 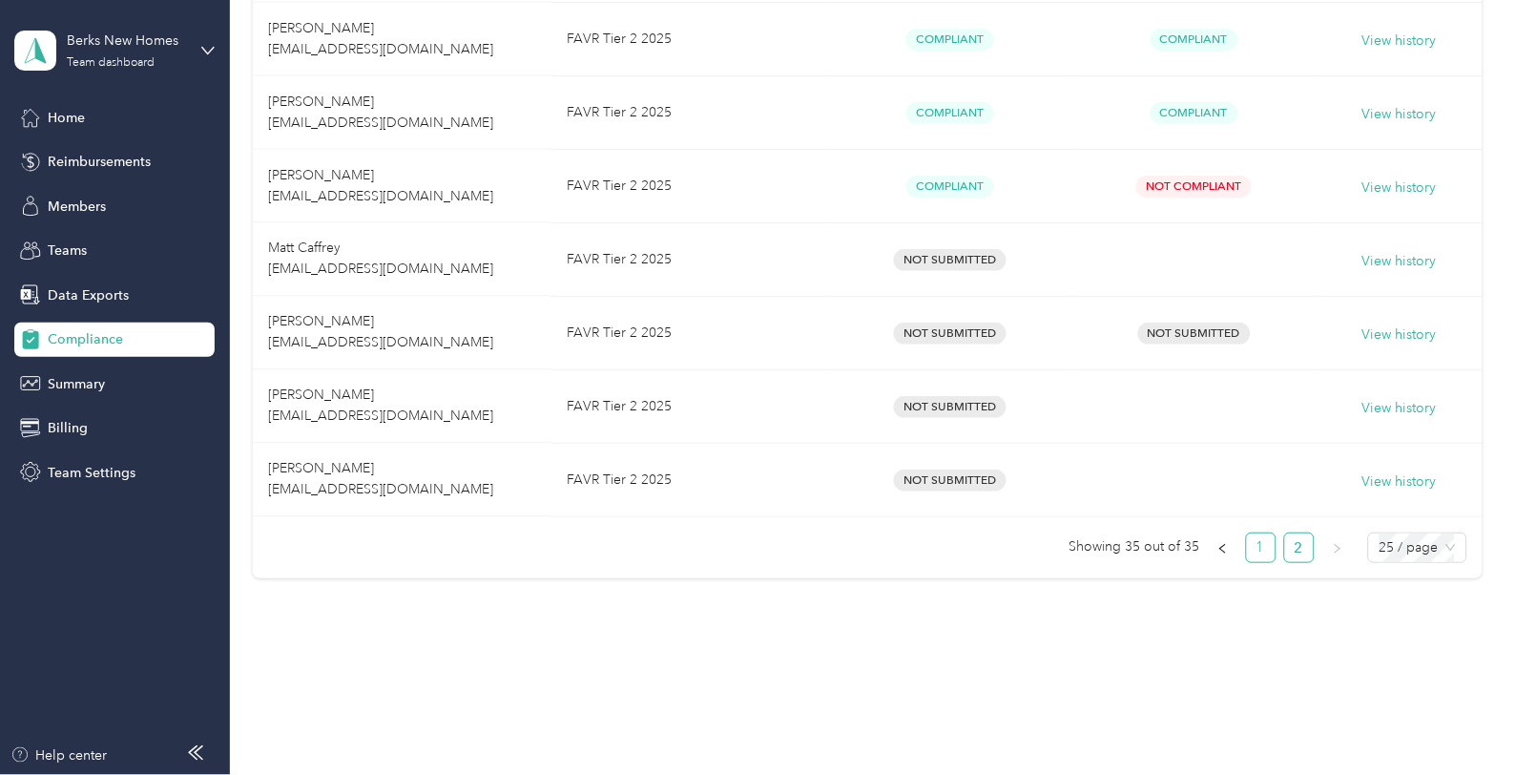 I want to click on span: left, so click(x=1223, y=549).